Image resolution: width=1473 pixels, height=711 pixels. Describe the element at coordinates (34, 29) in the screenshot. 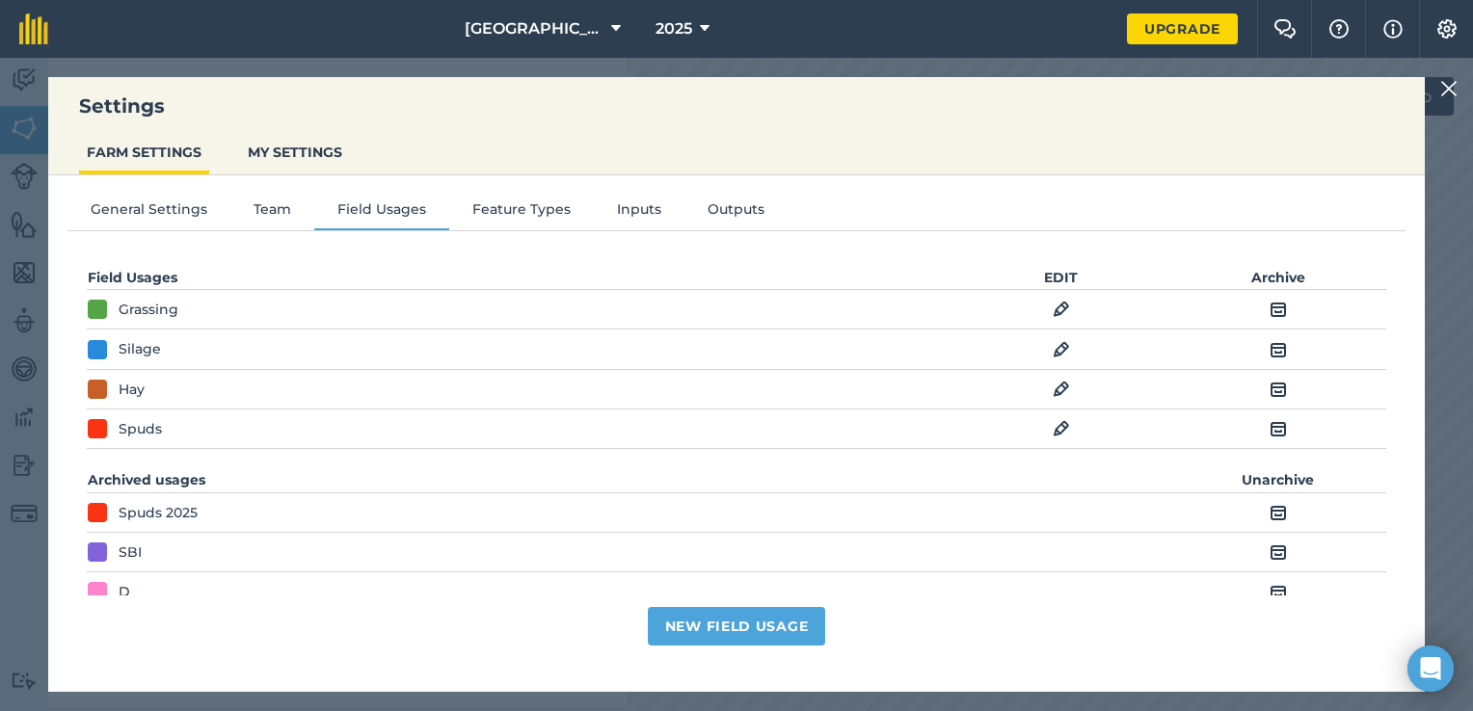

I see `img: fieldmargin Logo` at that location.